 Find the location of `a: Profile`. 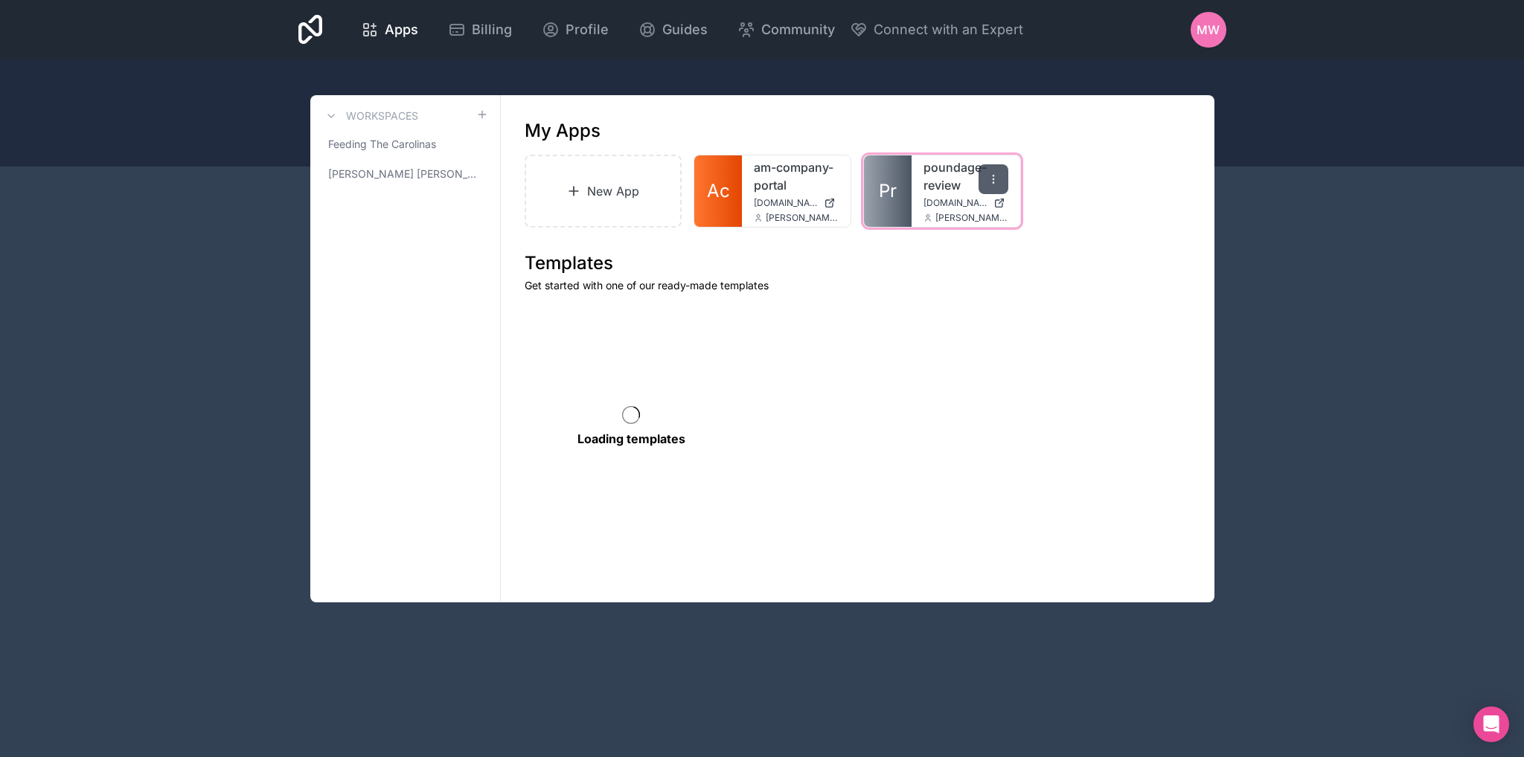

a: Profile is located at coordinates (575, 30).